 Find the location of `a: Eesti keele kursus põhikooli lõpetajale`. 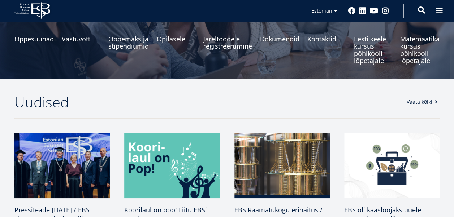

a: Eesti keele kursus põhikooli lõpetajale is located at coordinates (373, 43).